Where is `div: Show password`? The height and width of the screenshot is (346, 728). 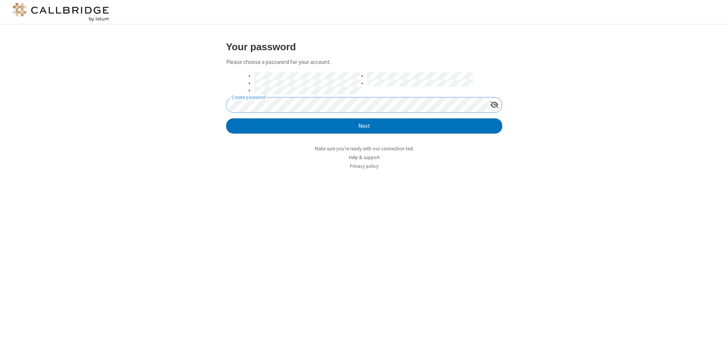
div: Show password is located at coordinates (494, 104).